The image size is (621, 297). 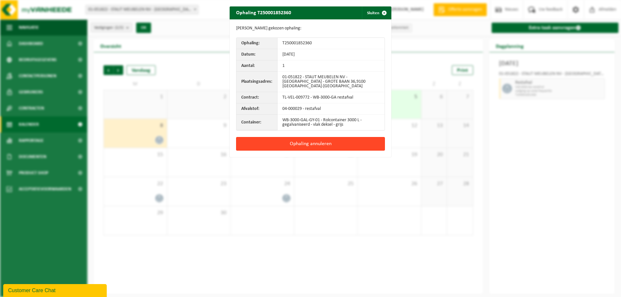 What do you see at coordinates (257, 98) in the screenshot?
I see `th: Contract:` at bounding box center [257, 98].